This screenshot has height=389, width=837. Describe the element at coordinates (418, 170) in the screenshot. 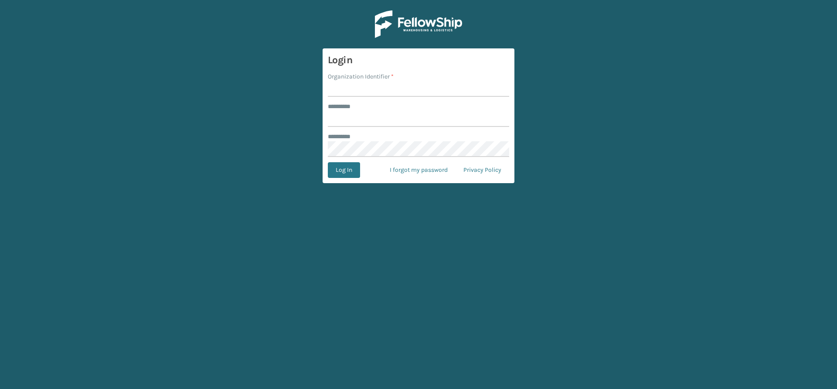

I see `a: I forgot my password` at that location.